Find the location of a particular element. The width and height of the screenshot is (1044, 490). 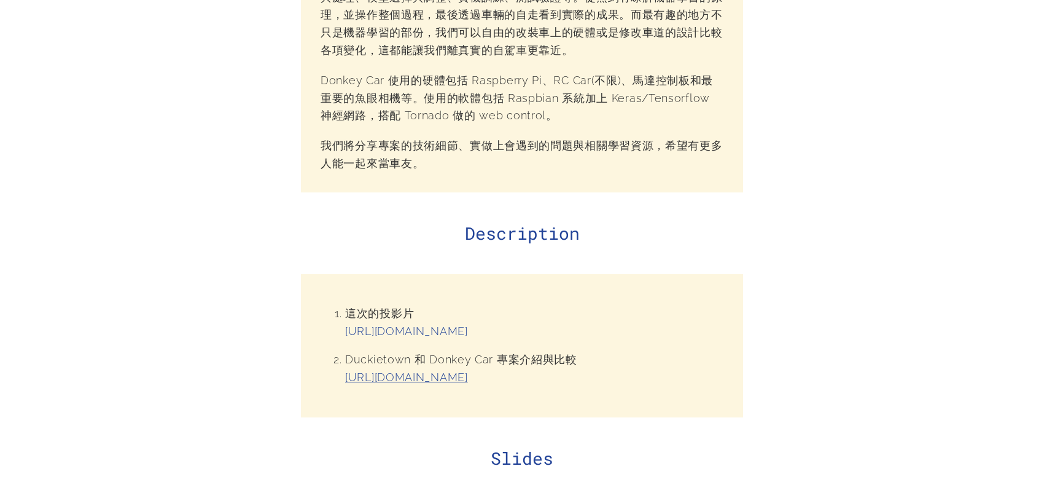

p: Donkey Car 使用的硬體包括 Raspberry Pi、RC Car(不限)、馬達控制板和最重要的魚眼相機等。使用的軟體包括 Raspbian 系統加上 Keras/Tensorflow... is located at coordinates (522, 98).